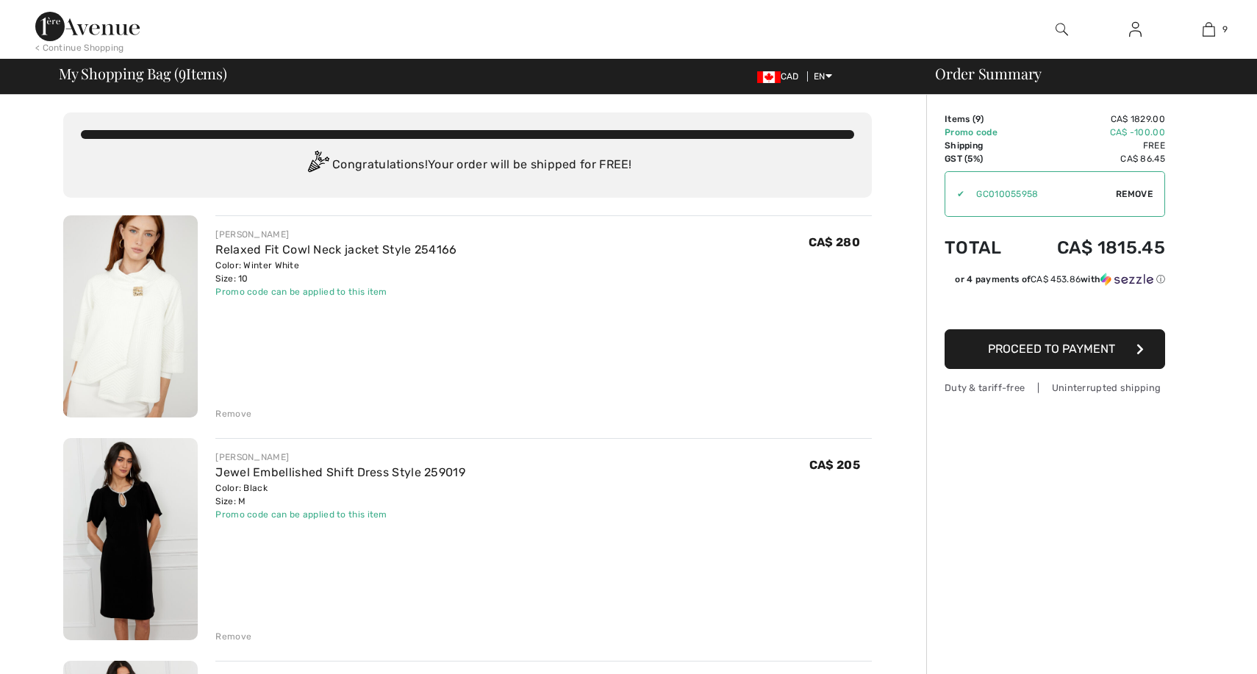 Image resolution: width=1257 pixels, height=674 pixels. What do you see at coordinates (1051, 348) in the screenshot?
I see `span: Proceed to Payment` at bounding box center [1051, 348].